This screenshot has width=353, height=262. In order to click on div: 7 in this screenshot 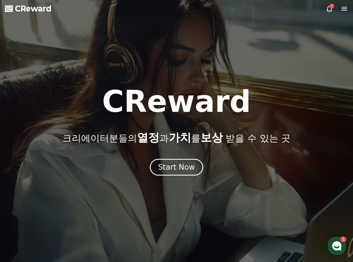, I will do `click(331, 6)`.